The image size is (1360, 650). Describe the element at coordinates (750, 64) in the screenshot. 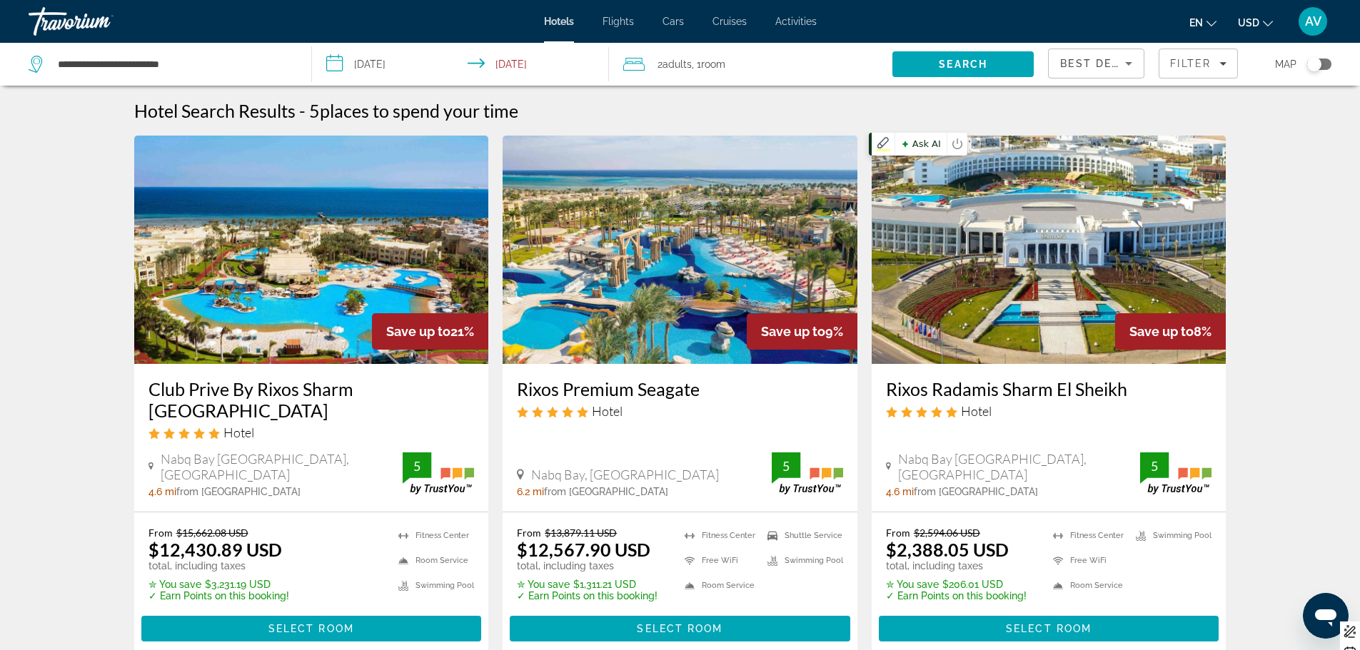

I see `button: Travelers: 2 adults, 0 children` at that location.